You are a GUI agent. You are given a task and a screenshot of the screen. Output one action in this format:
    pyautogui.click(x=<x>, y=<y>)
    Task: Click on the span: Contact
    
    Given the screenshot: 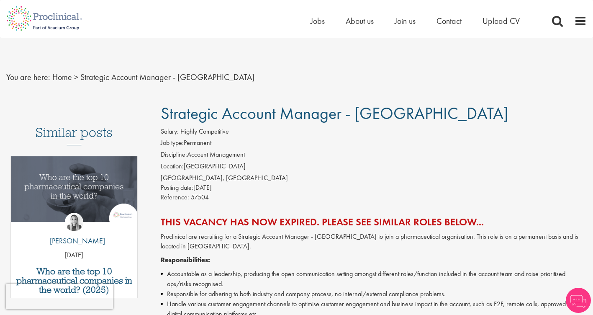 What is the action you would take?
    pyautogui.click(x=449, y=21)
    